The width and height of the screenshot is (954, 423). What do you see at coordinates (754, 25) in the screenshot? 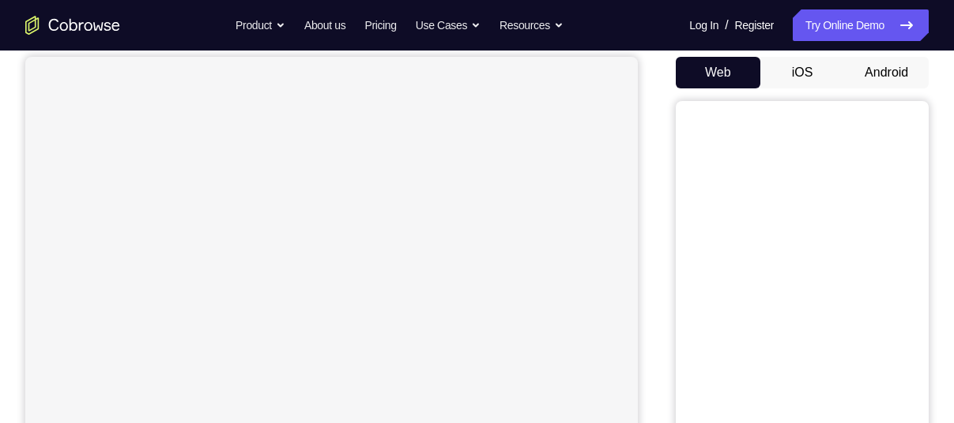
I see `a: Register` at bounding box center [754, 25].